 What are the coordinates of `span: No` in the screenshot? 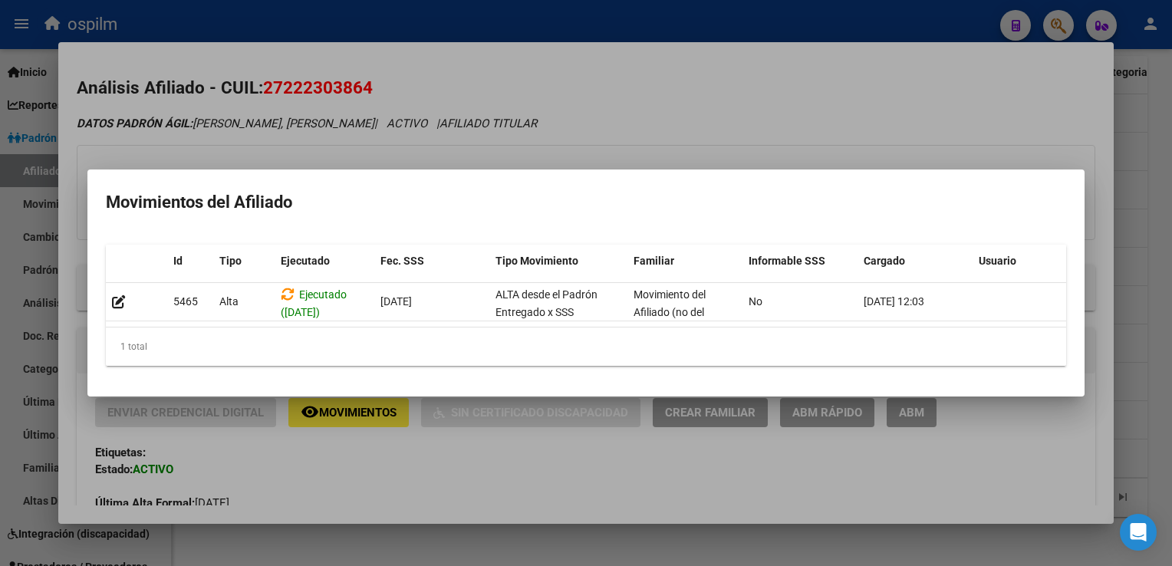 It's located at (756, 301).